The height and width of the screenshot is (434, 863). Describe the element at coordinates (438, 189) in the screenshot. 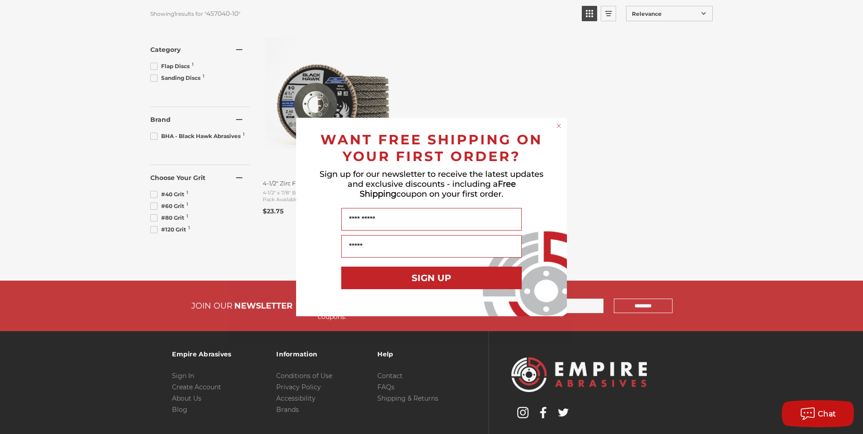

I see `span: Free Shipping` at that location.